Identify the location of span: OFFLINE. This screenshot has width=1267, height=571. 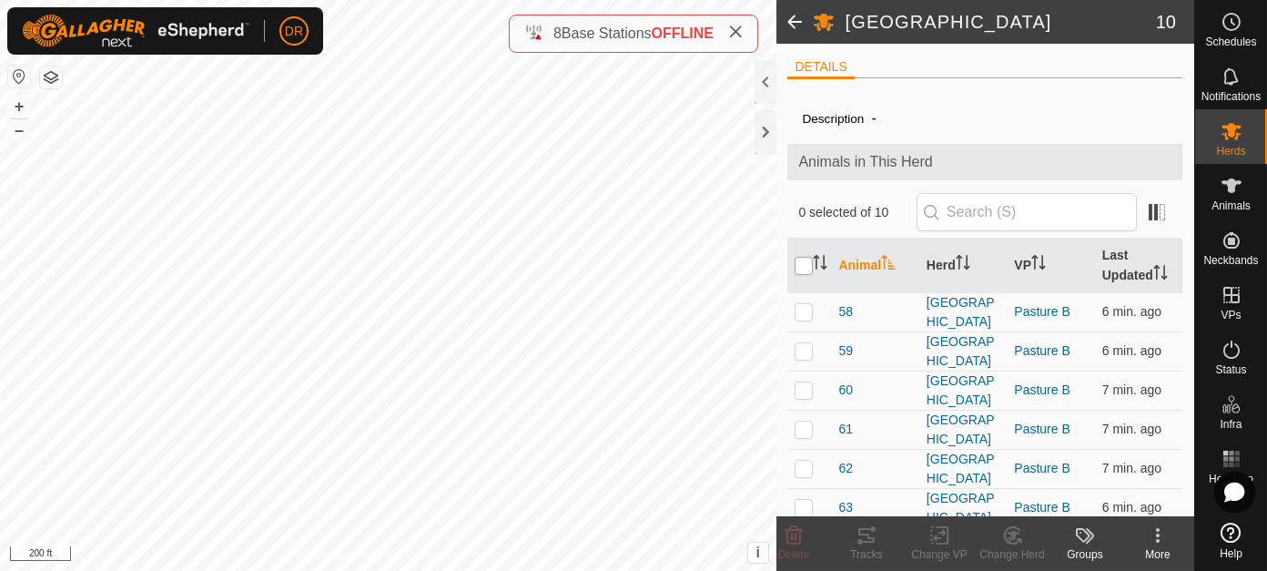
(683, 33).